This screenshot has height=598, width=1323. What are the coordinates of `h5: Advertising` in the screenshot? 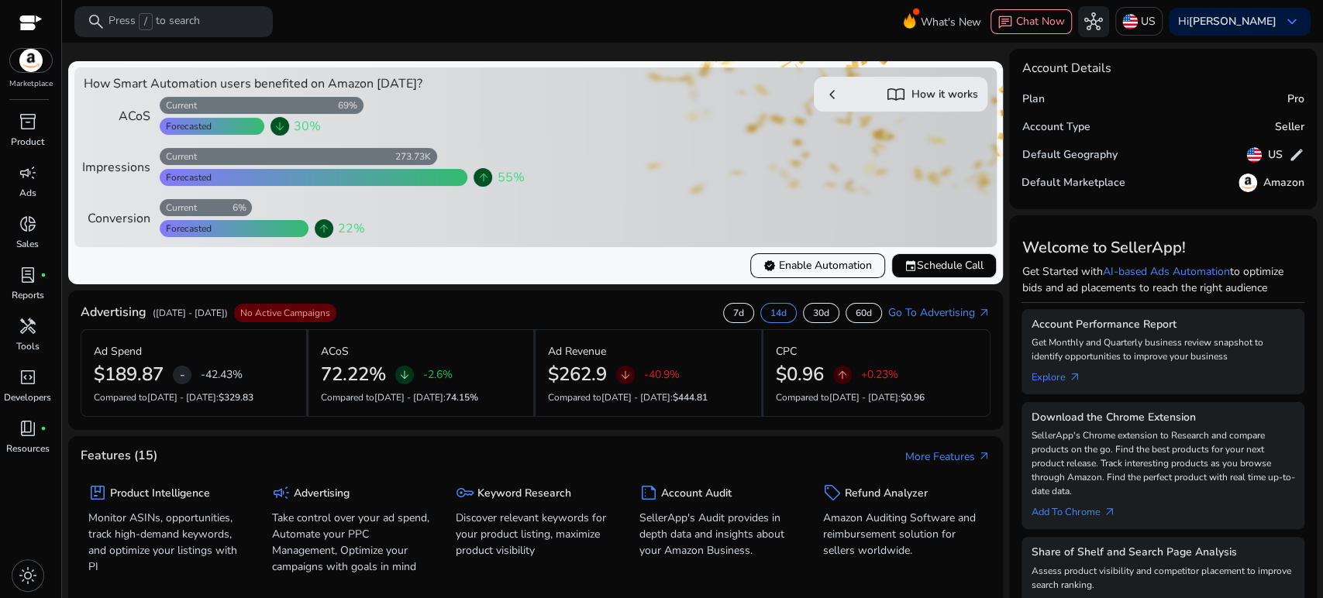 It's located at (322, 494).